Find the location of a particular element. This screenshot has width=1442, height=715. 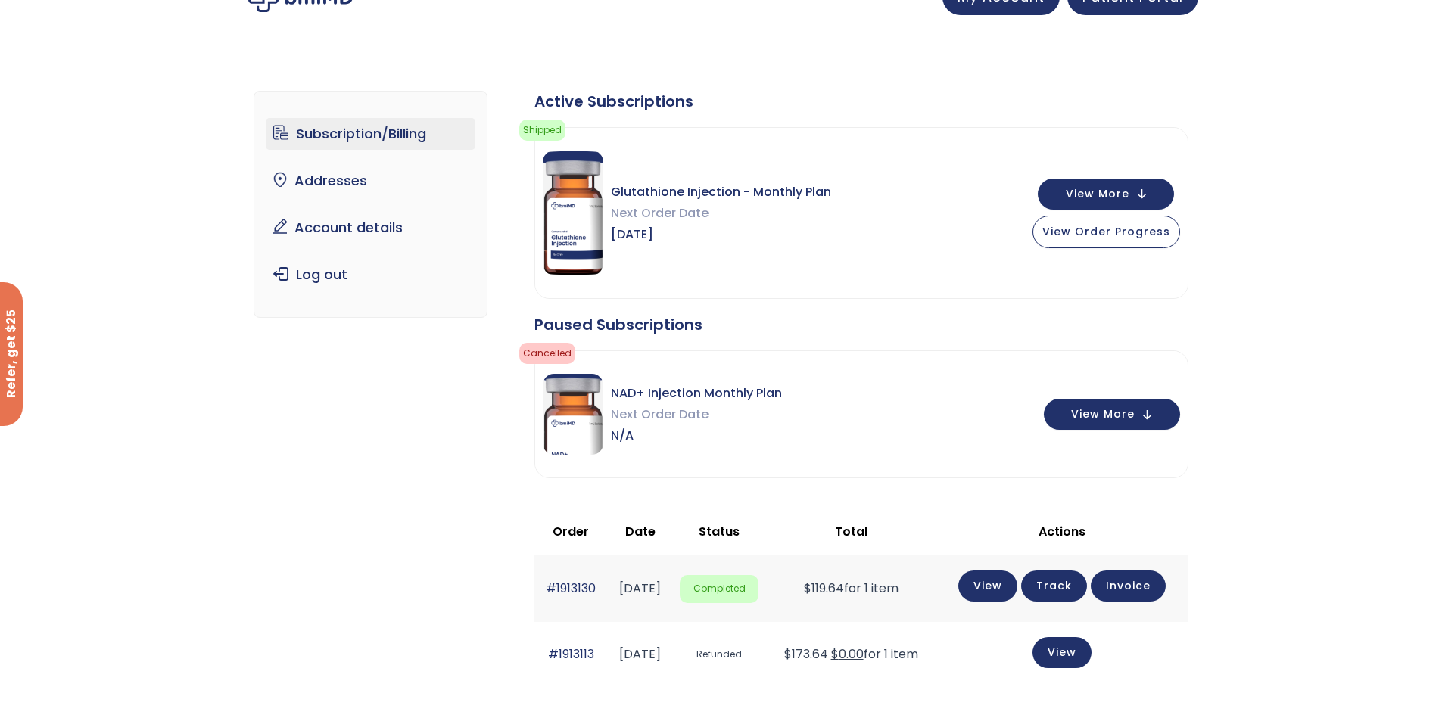

div: Active Subscriptions is located at coordinates (861, 101).